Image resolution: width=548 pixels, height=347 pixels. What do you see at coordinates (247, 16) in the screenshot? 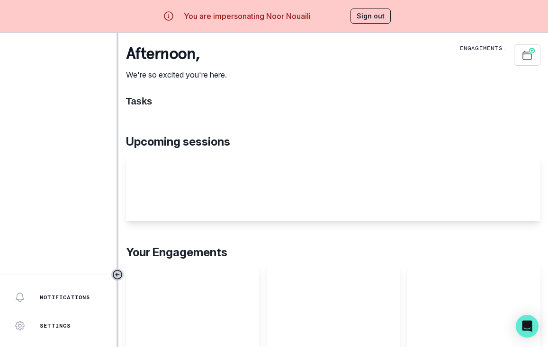
I see `p: You are impersonating Noor Nouaili` at bounding box center [247, 16].